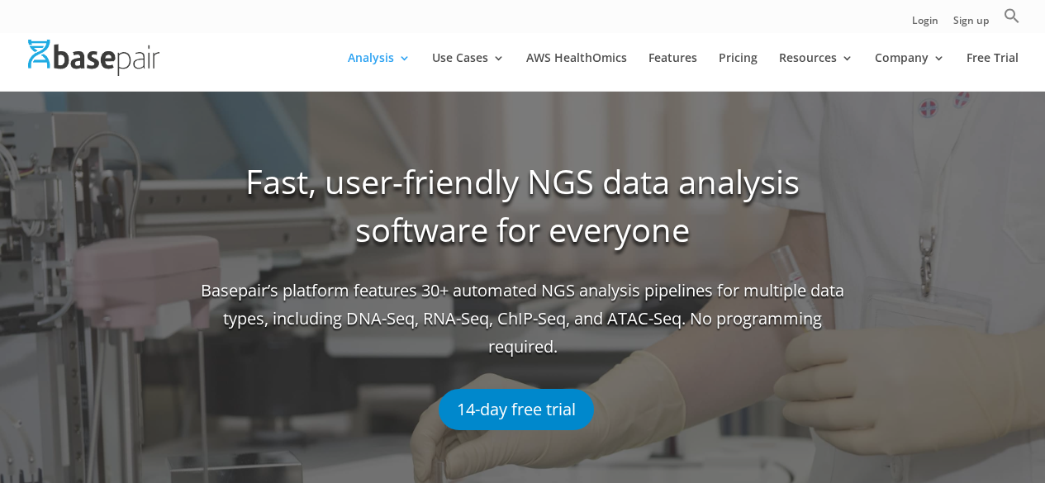 The image size is (1045, 483). What do you see at coordinates (576, 71) in the screenshot?
I see `a: AWS HealthOmics` at bounding box center [576, 71].